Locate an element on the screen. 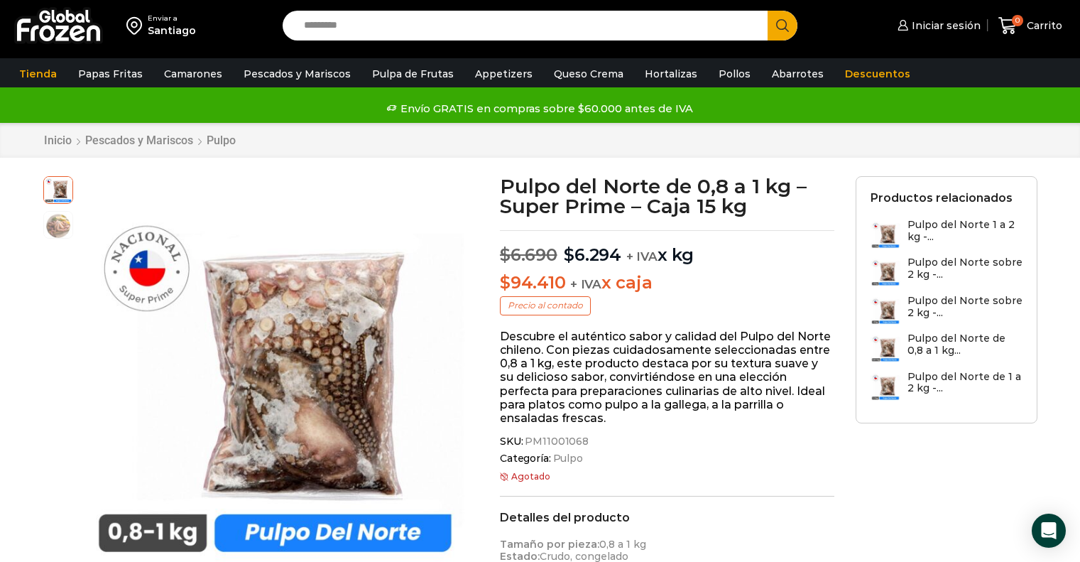 This screenshot has width=1080, height=562. a: Camarones is located at coordinates (193, 74).